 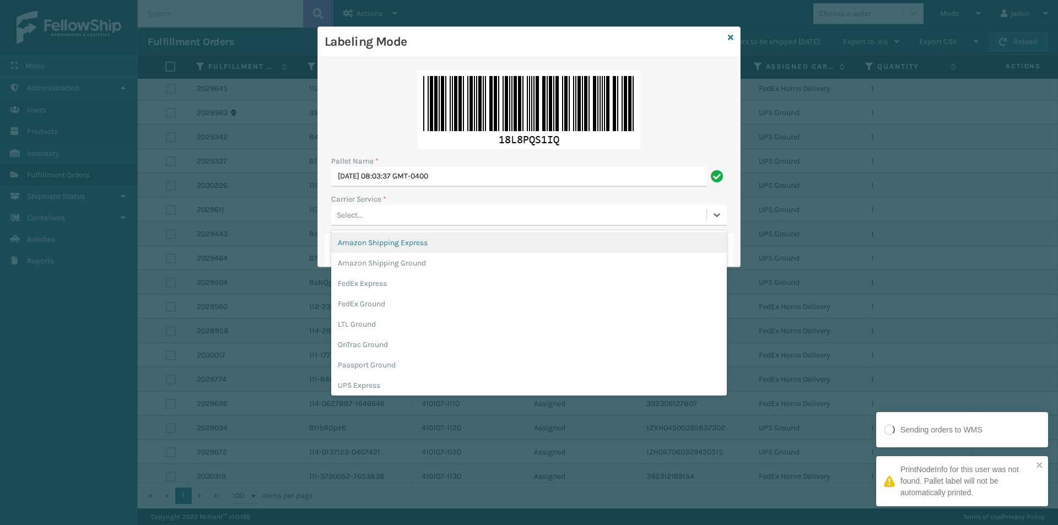 I want to click on button: close, so click(x=1039, y=465).